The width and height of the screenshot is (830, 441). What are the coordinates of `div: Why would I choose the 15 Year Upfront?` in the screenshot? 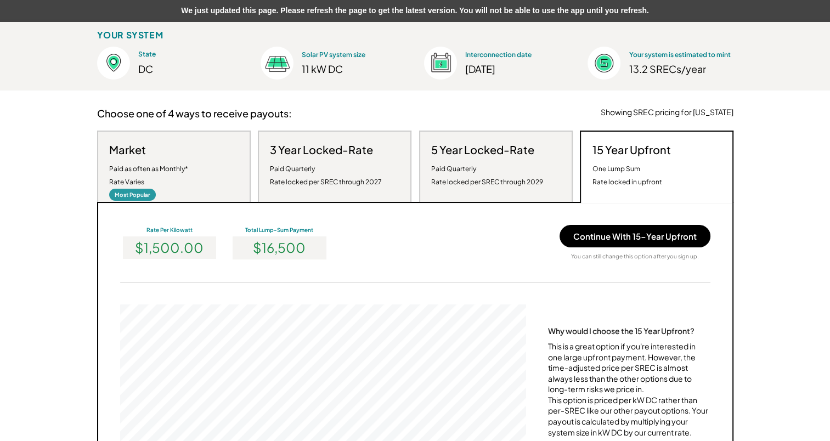 It's located at (621, 331).